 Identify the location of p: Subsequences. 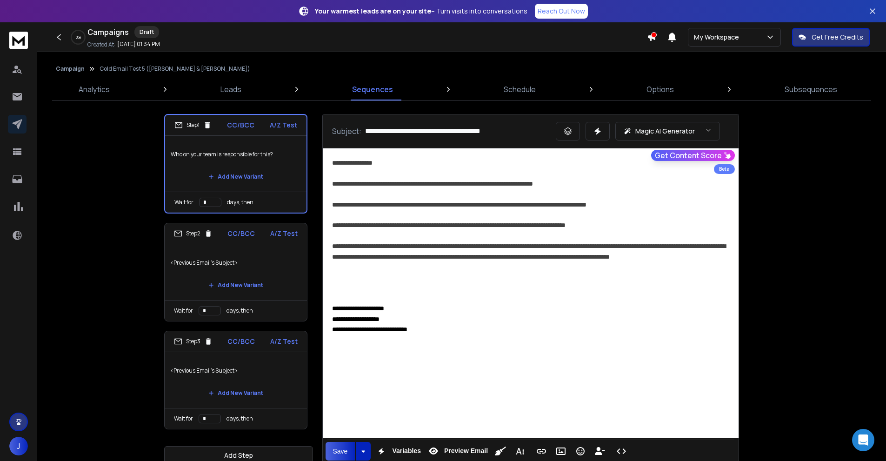
(811, 89).